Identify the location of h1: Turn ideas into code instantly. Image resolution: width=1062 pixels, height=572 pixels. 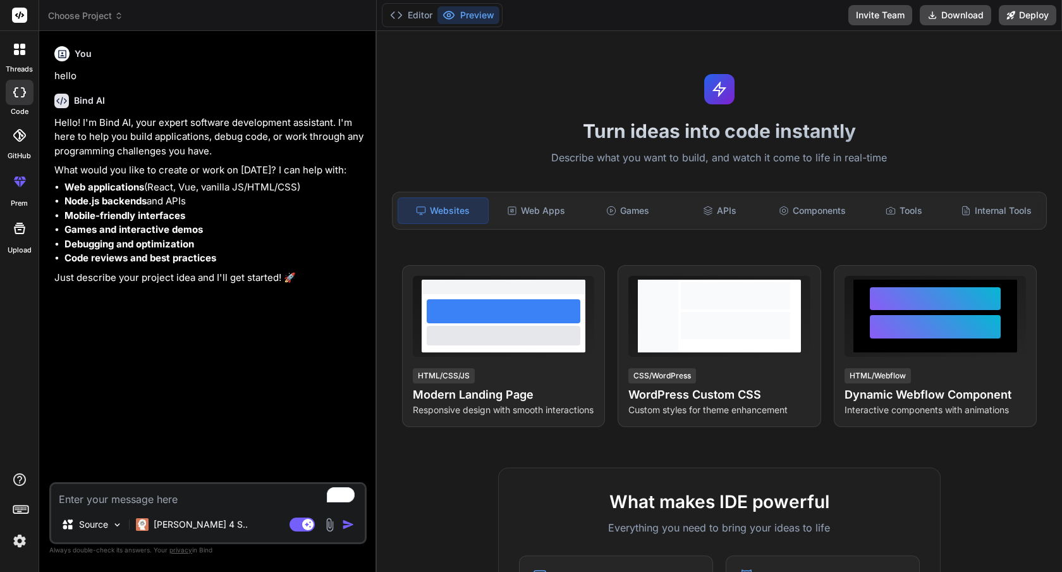
(720, 131).